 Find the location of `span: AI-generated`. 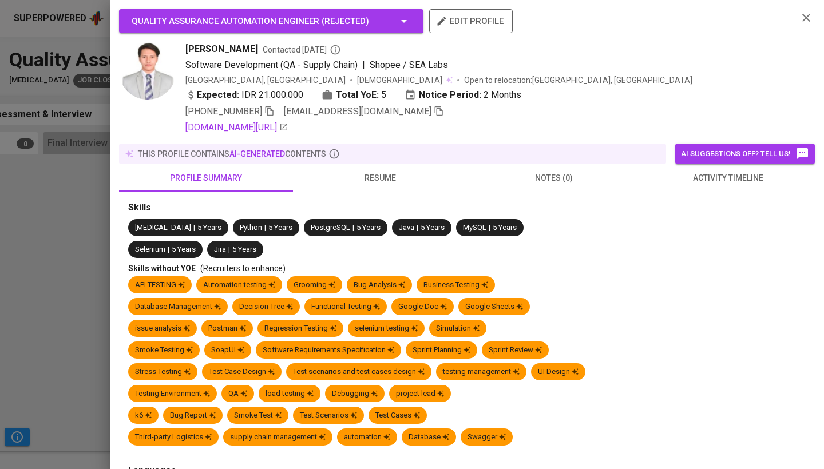

span: AI-generated is located at coordinates (257, 154).